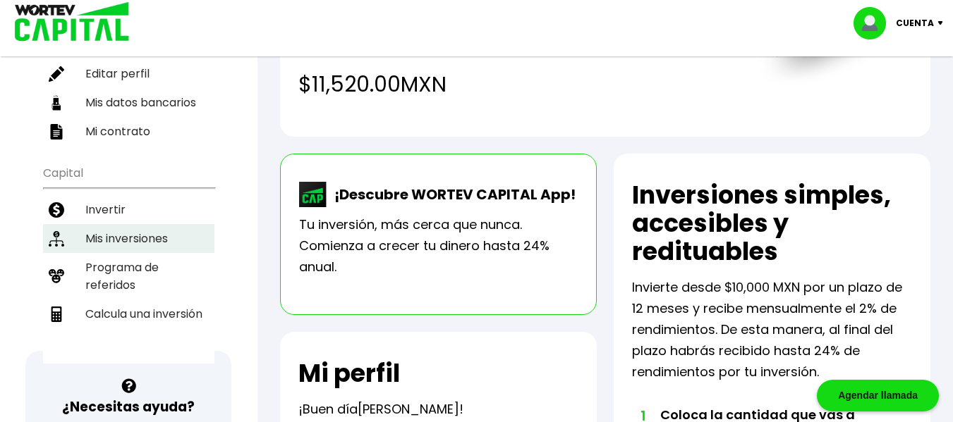  Describe the element at coordinates (128, 102) in the screenshot. I see `li: Mis datos bancarios` at that location.